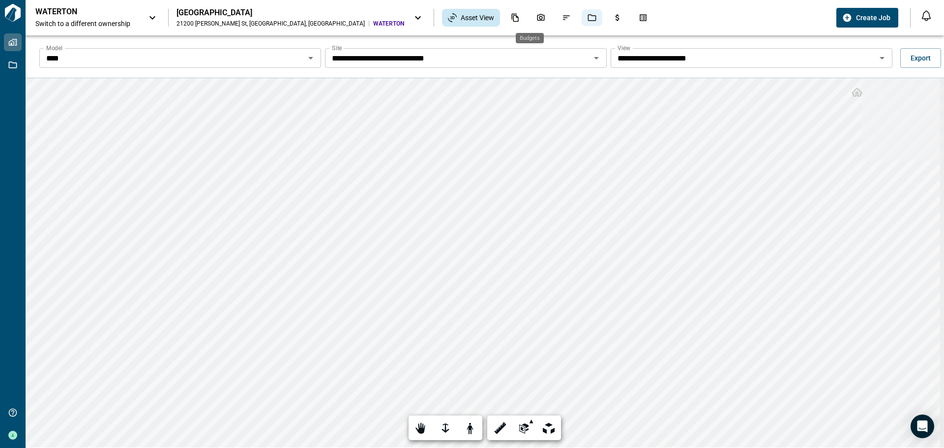 The height and width of the screenshot is (448, 944). What do you see at coordinates (643, 18) in the screenshot?
I see `div: Takeoff Center` at bounding box center [643, 18].